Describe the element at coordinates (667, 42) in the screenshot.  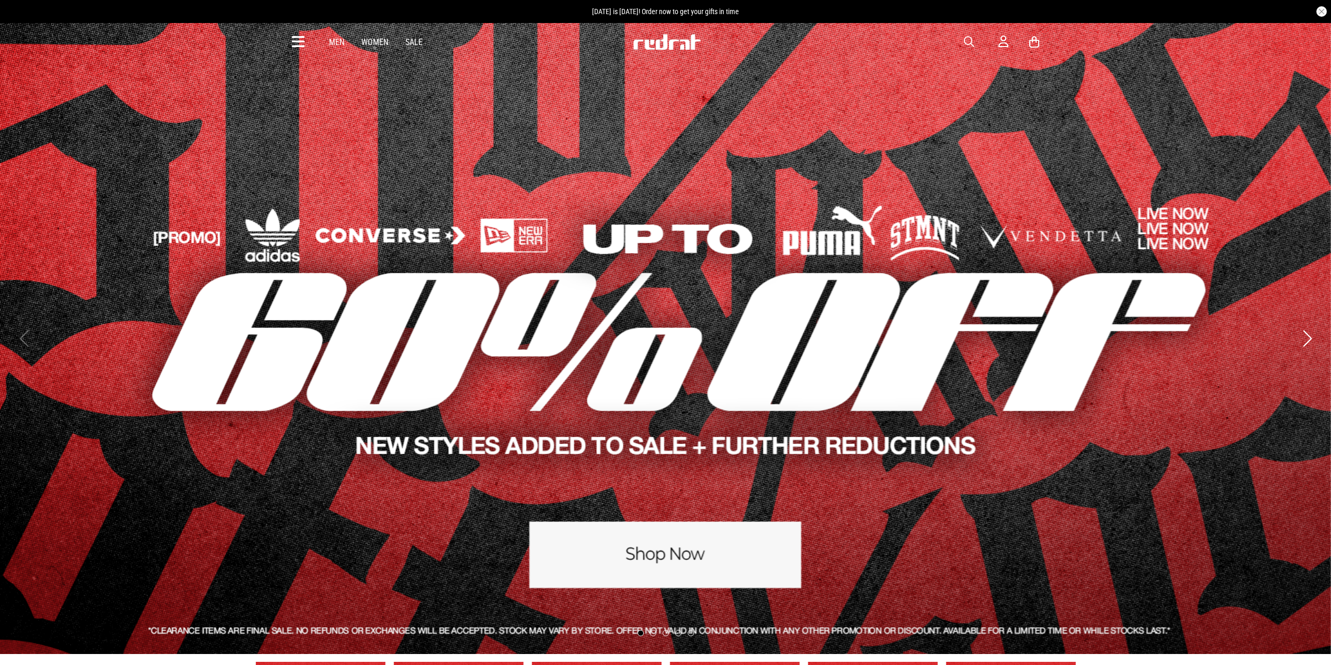
I see `img: Redrat logo` at that location.